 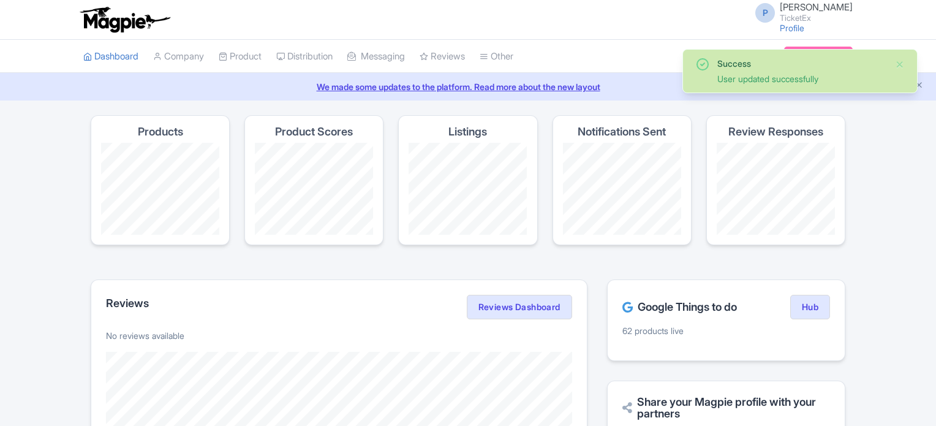 What do you see at coordinates (801, 63) in the screenshot?
I see `div: Success` at bounding box center [801, 63].